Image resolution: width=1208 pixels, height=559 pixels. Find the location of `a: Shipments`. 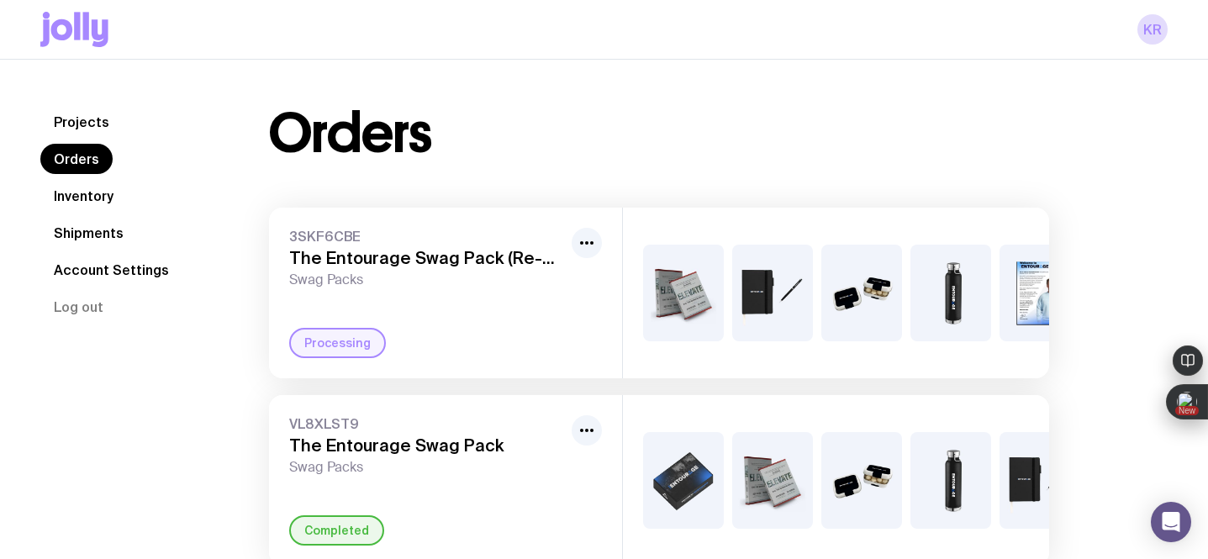

a: Shipments is located at coordinates (88, 233).